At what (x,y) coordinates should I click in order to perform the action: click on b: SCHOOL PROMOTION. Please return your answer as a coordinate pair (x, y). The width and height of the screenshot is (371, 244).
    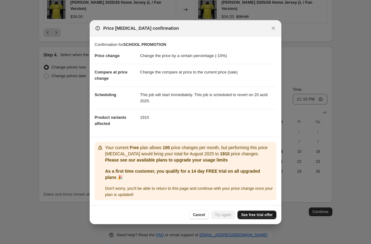
    Looking at the image, I should click on (145, 44).